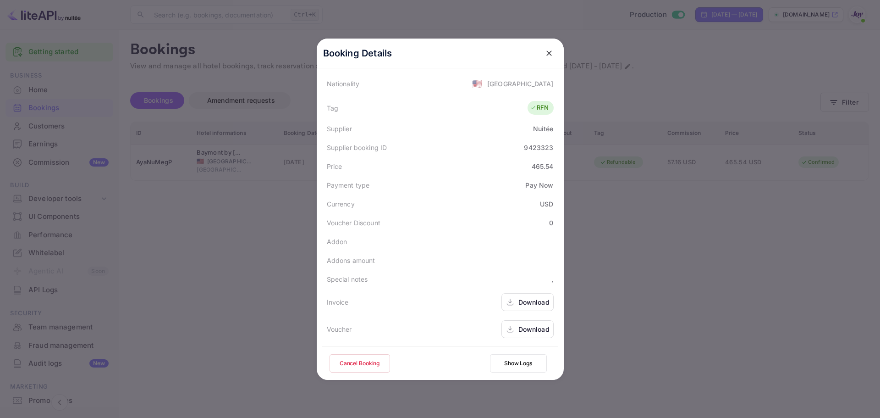 The height and width of the screenshot is (418, 880). I want to click on div: Price, so click(335, 166).